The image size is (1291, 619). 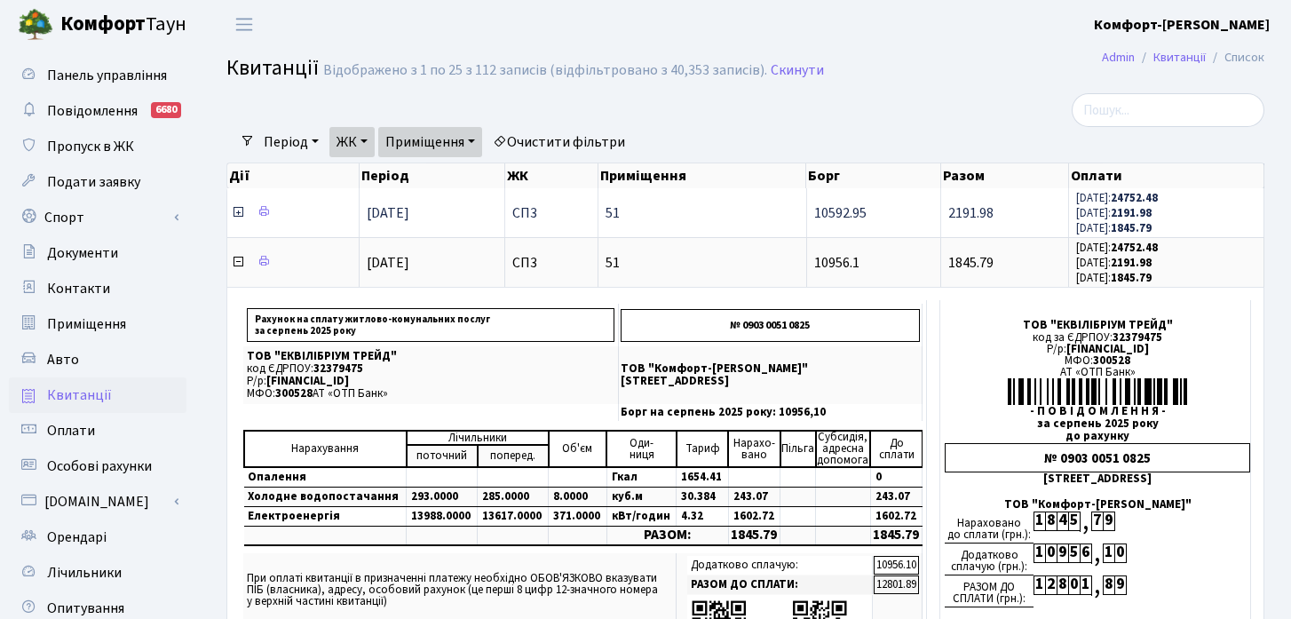 What do you see at coordinates (84, 573) in the screenshot?
I see `span: Лічильники` at bounding box center [84, 573].